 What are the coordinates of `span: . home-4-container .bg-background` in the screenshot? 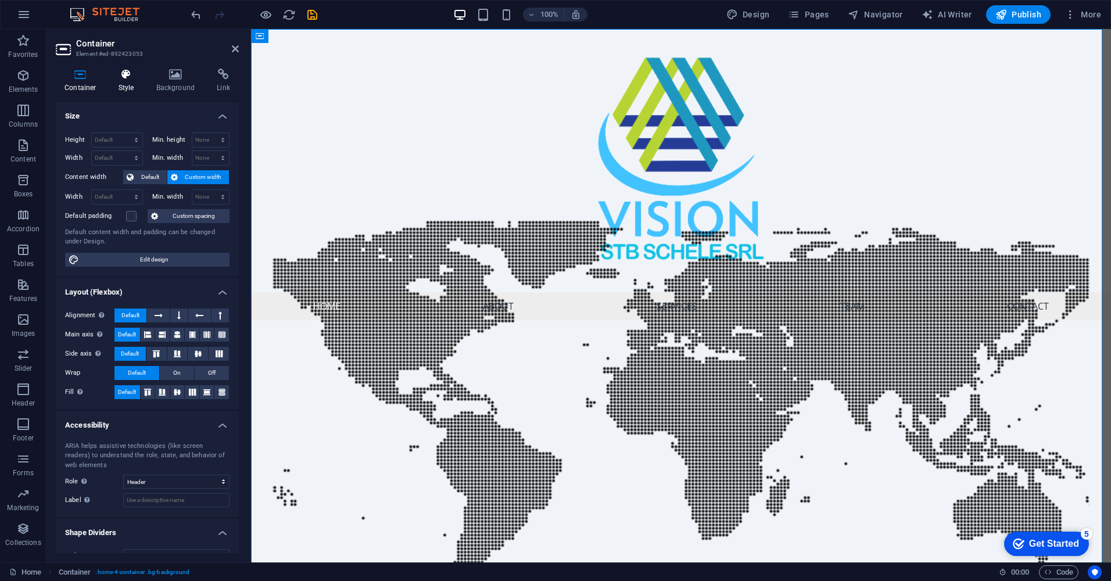 It's located at (142, 573).